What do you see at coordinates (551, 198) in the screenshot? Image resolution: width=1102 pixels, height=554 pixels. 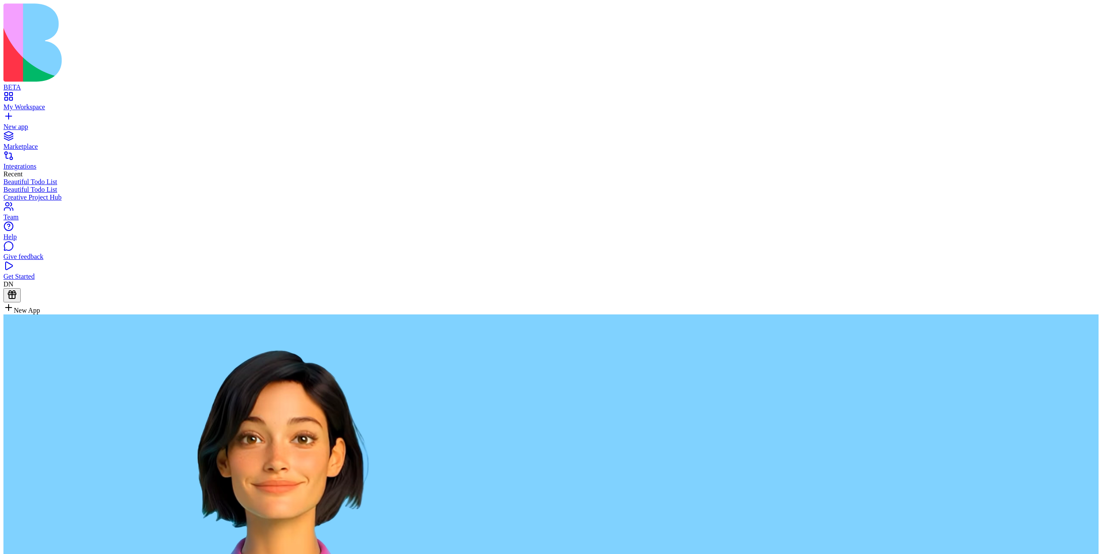 I see `a: Creative Project Hub` at bounding box center [551, 198].